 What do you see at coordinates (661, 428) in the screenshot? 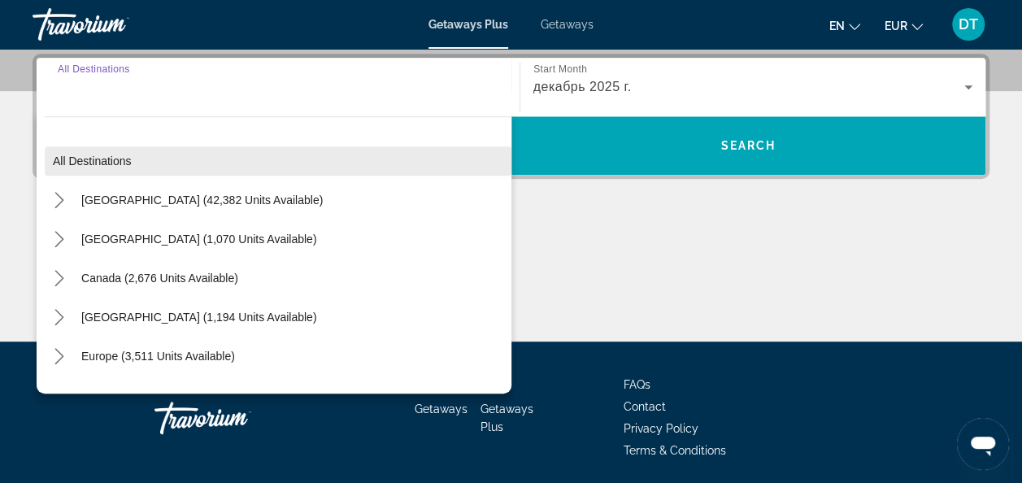
I see `a: Privacy Policy` at bounding box center [661, 428].